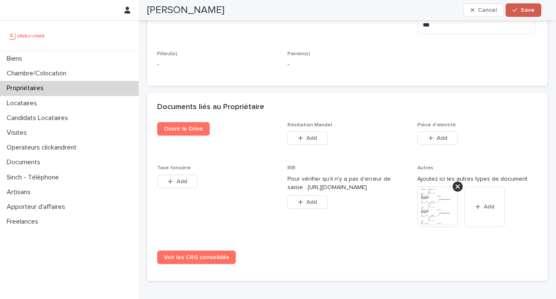 This screenshot has width=556, height=299. Describe the element at coordinates (437, 125) in the screenshot. I see `span: Pièce d'identité` at that location.